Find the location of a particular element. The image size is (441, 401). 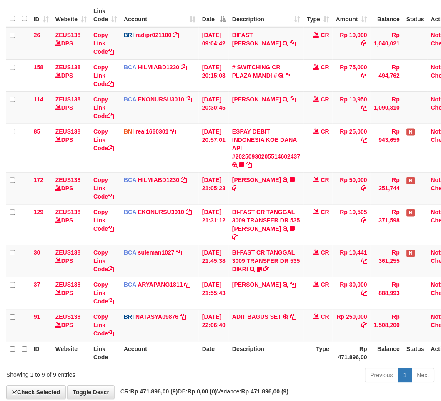

td: Rp 25,000 is located at coordinates (352, 148).